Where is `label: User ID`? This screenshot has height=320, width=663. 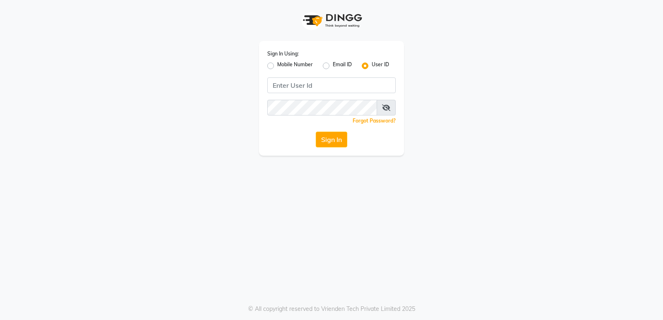 label: User ID is located at coordinates (380, 66).